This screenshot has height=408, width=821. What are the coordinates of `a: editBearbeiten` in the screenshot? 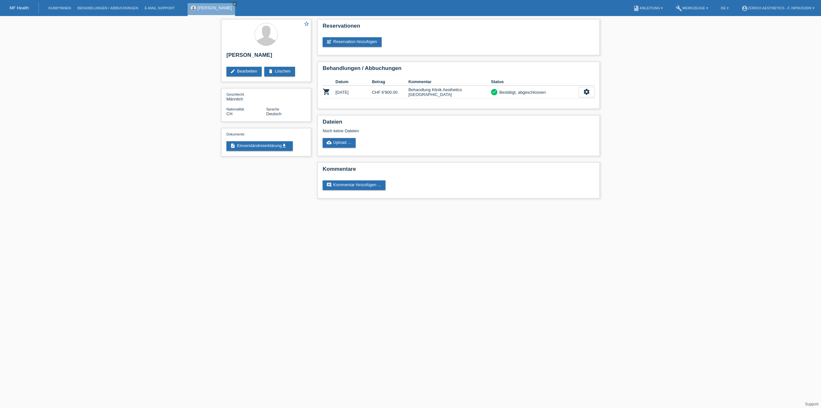 It's located at (244, 72).